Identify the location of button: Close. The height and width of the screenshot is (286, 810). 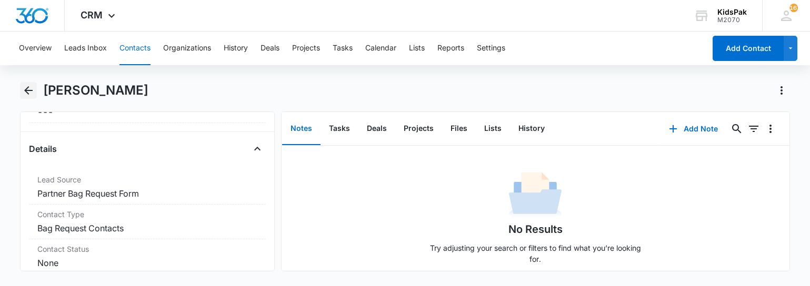
(257, 149).